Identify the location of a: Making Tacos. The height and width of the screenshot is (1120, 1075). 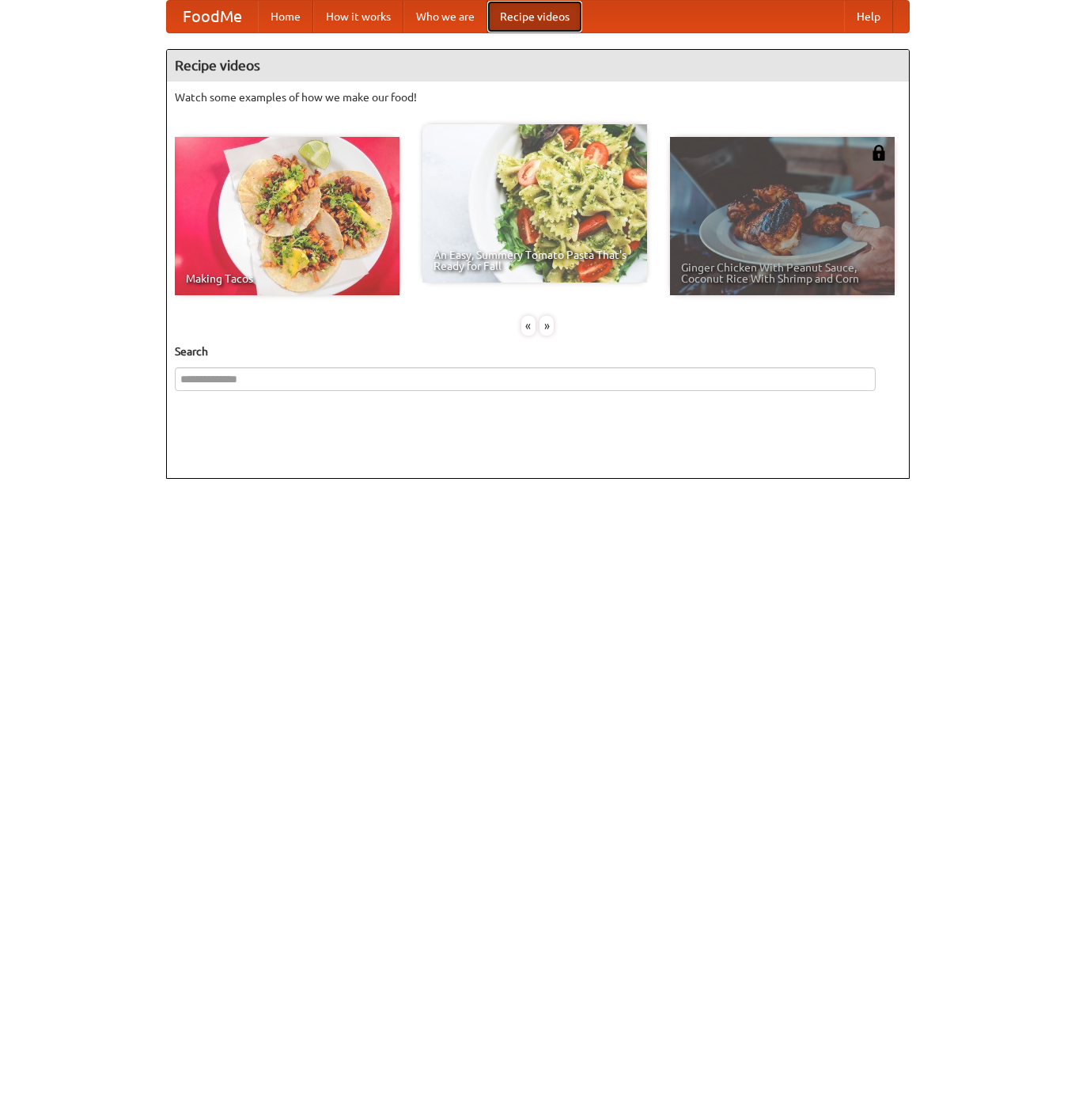
(287, 216).